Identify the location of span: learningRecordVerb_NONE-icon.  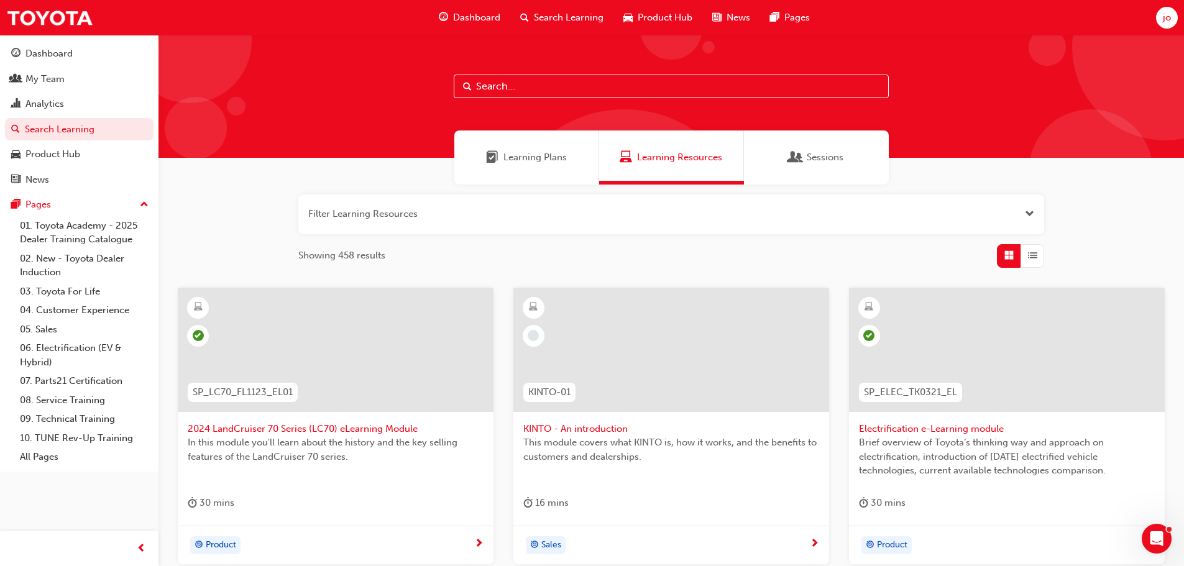
(533, 336).